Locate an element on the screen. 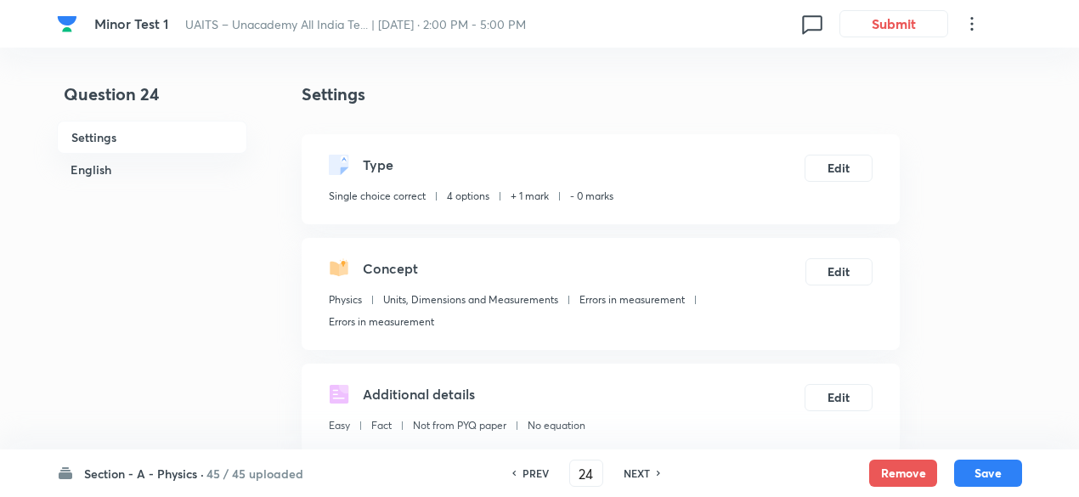  img: Company Logo is located at coordinates (67, 24).